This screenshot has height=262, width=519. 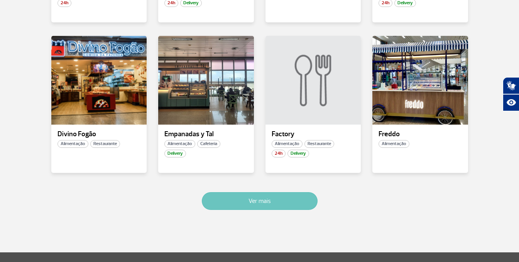 I want to click on p: Divino Fogão, so click(x=99, y=134).